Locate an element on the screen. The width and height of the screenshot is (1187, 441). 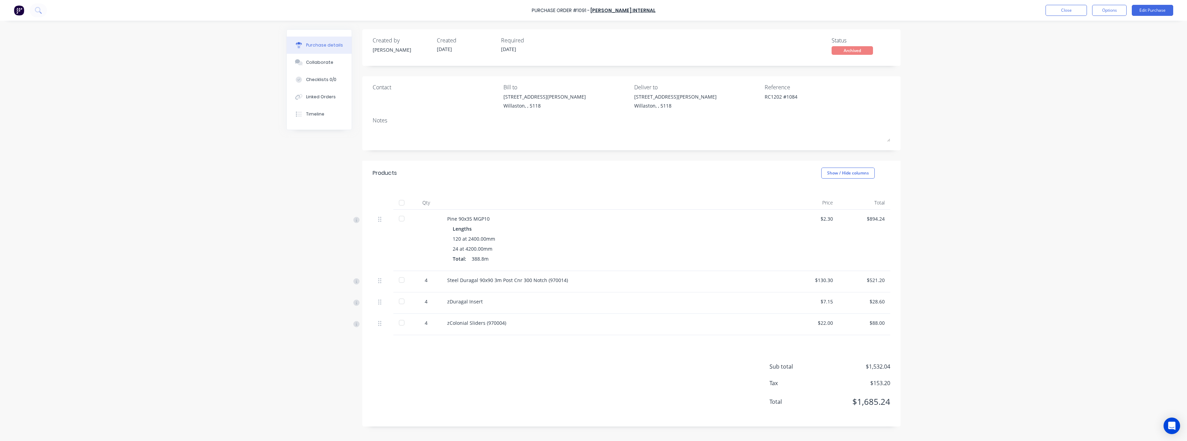
span: $153.20 is located at coordinates (856, 383).